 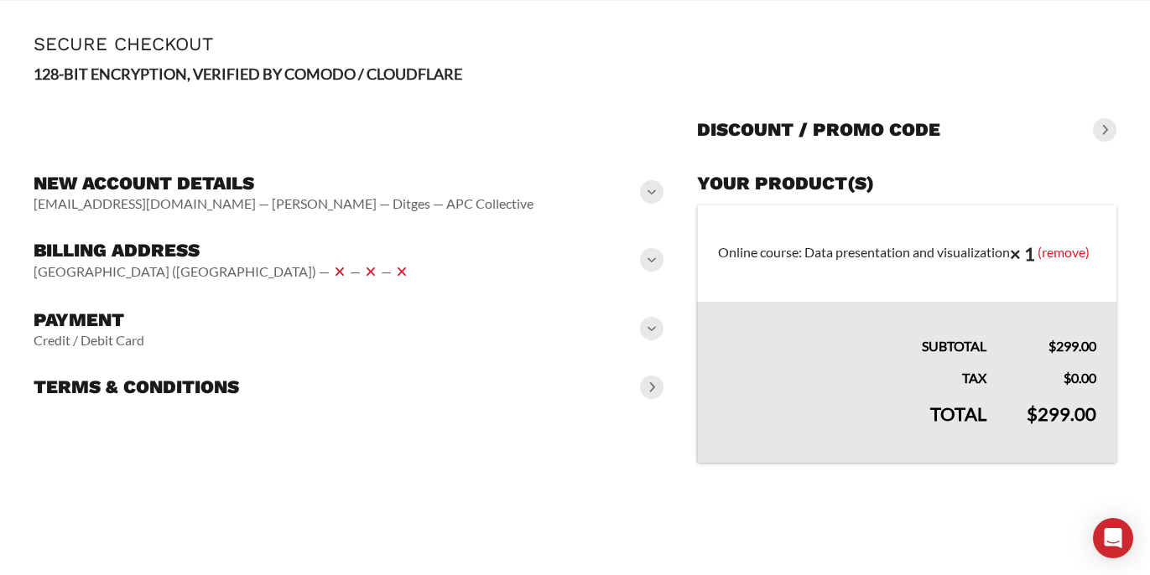 What do you see at coordinates (89, 320) in the screenshot?
I see `h3: Payment` at bounding box center [89, 320].